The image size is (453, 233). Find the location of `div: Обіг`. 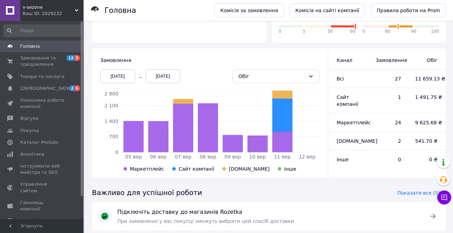

div: Обіг is located at coordinates (272, 76).